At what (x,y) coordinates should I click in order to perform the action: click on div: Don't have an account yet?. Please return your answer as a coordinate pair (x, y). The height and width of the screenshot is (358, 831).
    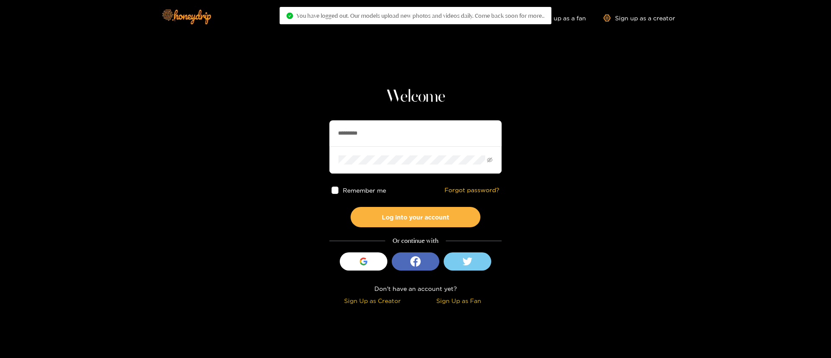
    Looking at the image, I should click on (415, 288).